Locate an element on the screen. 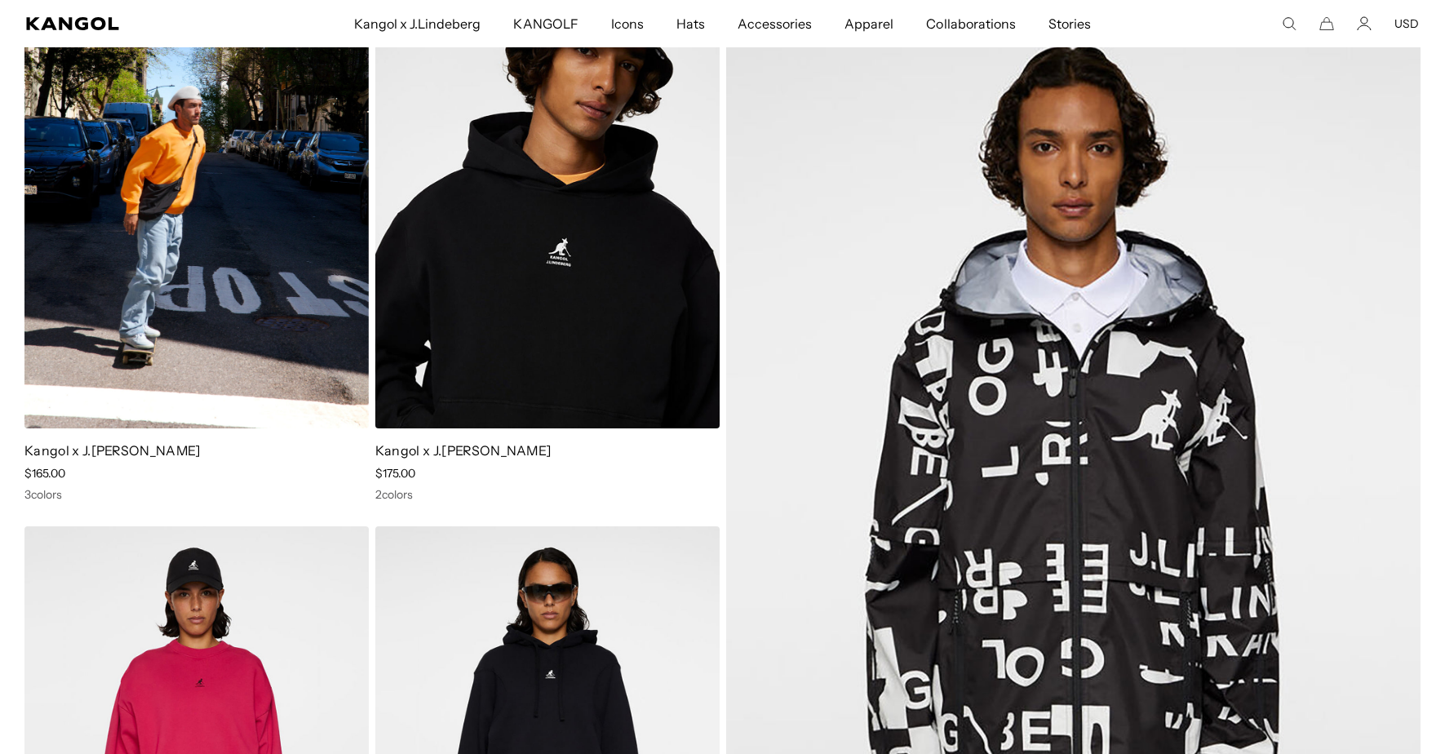 The image size is (1445, 754). a: Account is located at coordinates (1364, 24).